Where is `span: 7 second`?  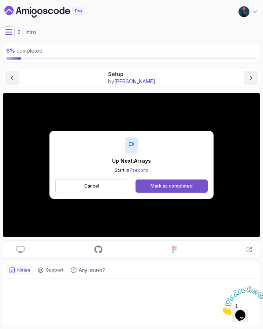 span: 7 second is located at coordinates (139, 170).